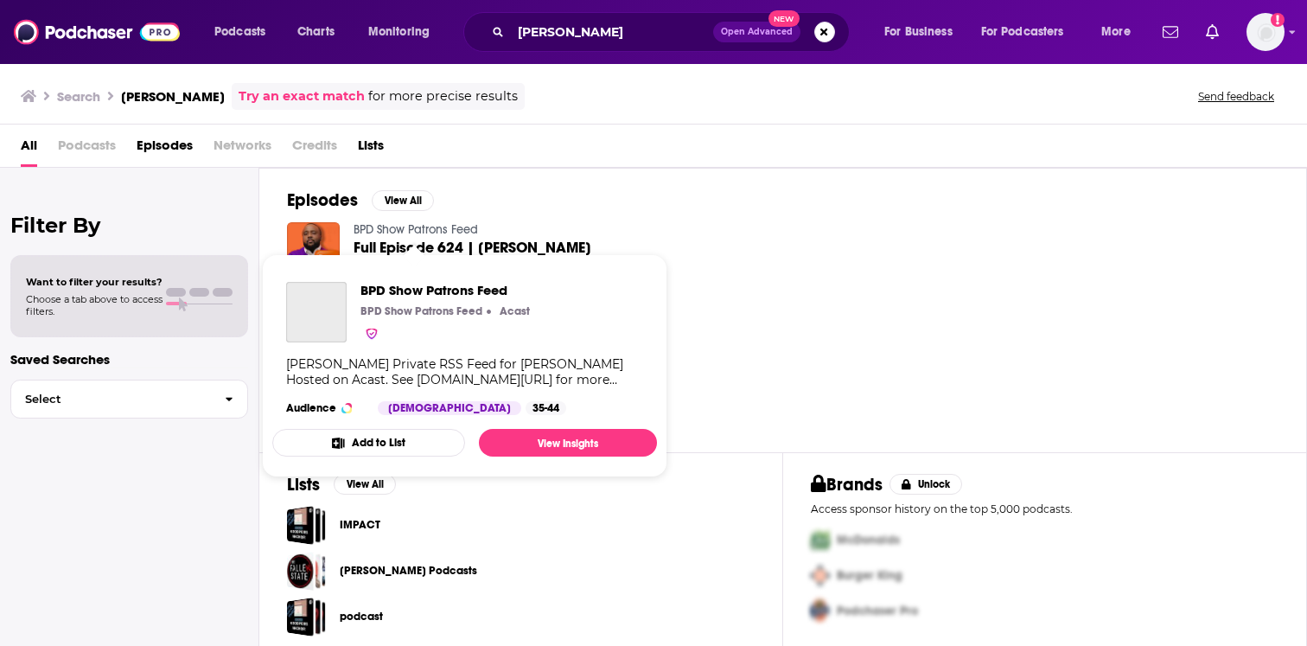 This screenshot has height=646, width=1307. Describe the element at coordinates (129, 359) in the screenshot. I see `p: Saved Searches` at that location.